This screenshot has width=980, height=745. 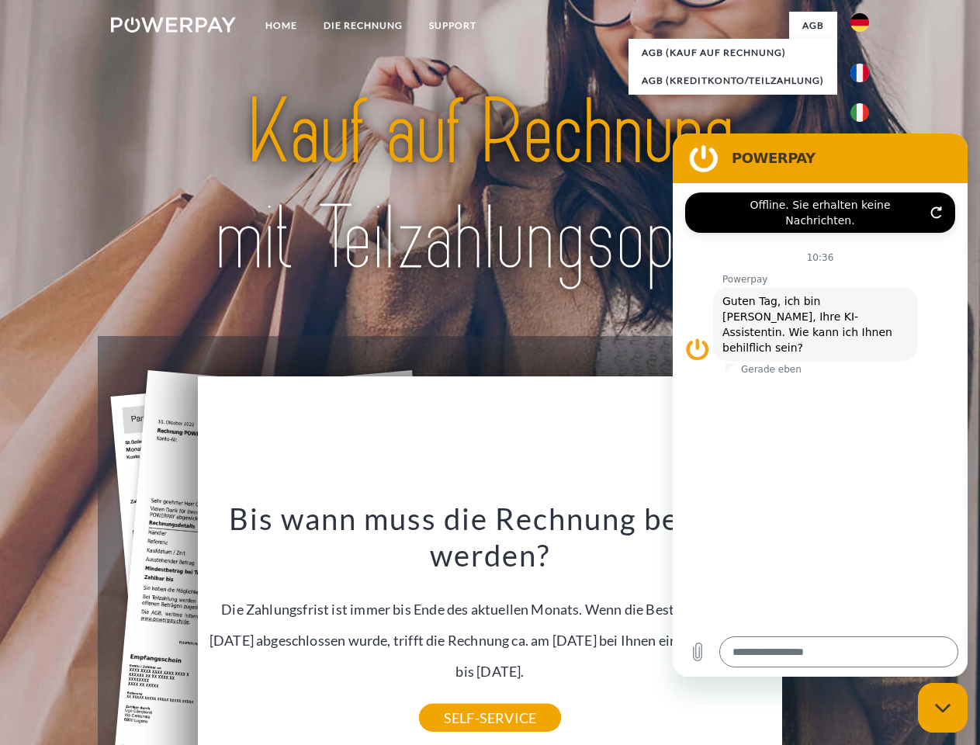 What do you see at coordinates (264, 79) in the screenshot?
I see `button: Verbindung aktualisieren` at bounding box center [264, 79].